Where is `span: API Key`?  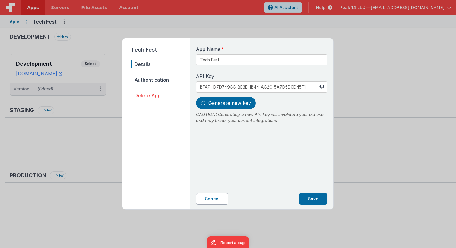
span: API Key is located at coordinates (205, 76).